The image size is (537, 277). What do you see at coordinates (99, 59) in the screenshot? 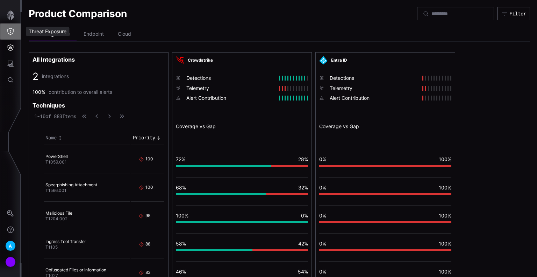
I see `h3: All Integrations` at bounding box center [99, 59].